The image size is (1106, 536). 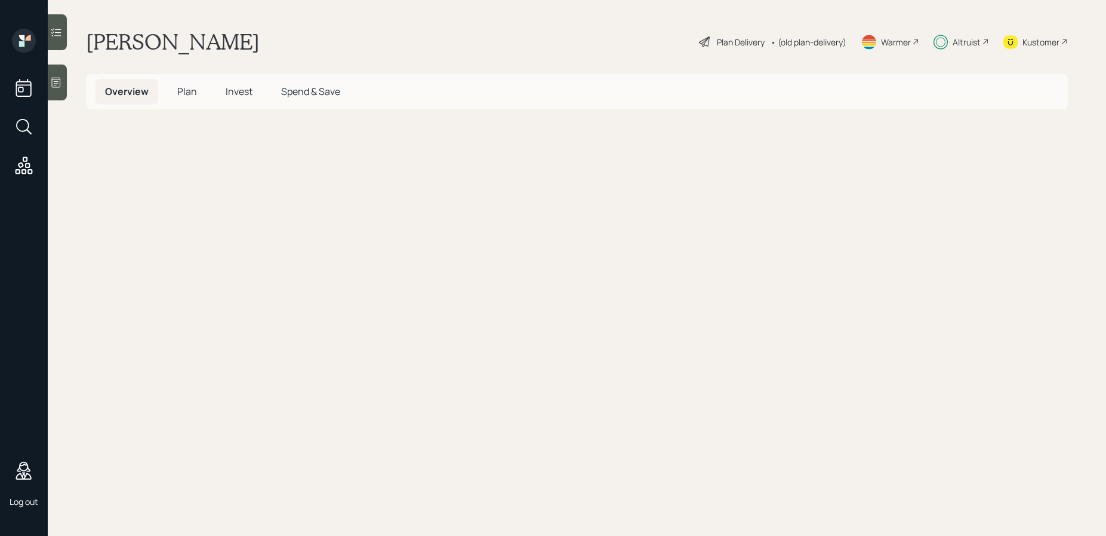 What do you see at coordinates (967, 42) in the screenshot?
I see `div: Altruist` at bounding box center [967, 42].